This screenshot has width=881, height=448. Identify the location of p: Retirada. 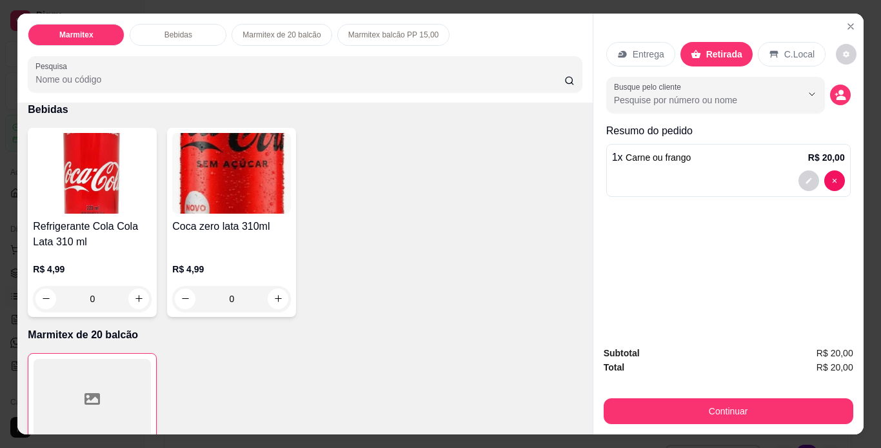
(724, 54).